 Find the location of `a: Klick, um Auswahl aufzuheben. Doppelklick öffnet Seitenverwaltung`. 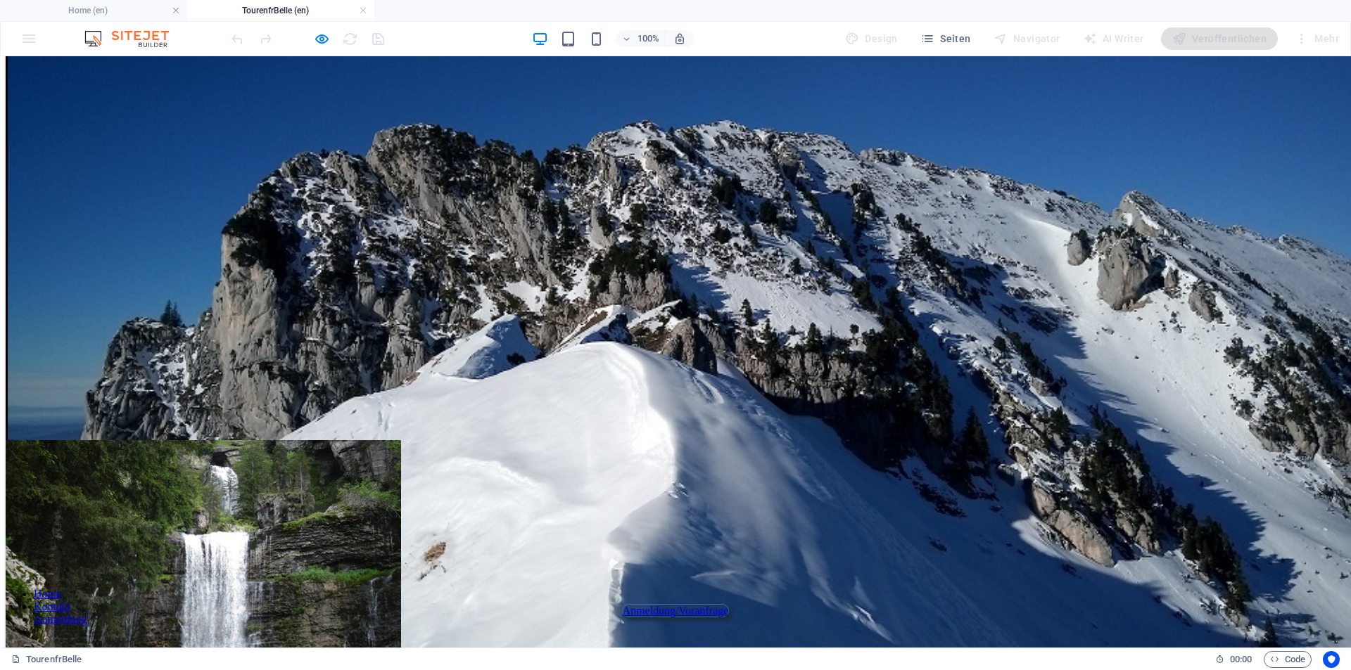

a: Klick, um Auswahl aufzuheben. Doppelklick öffnet Seitenverwaltung is located at coordinates (46, 660).